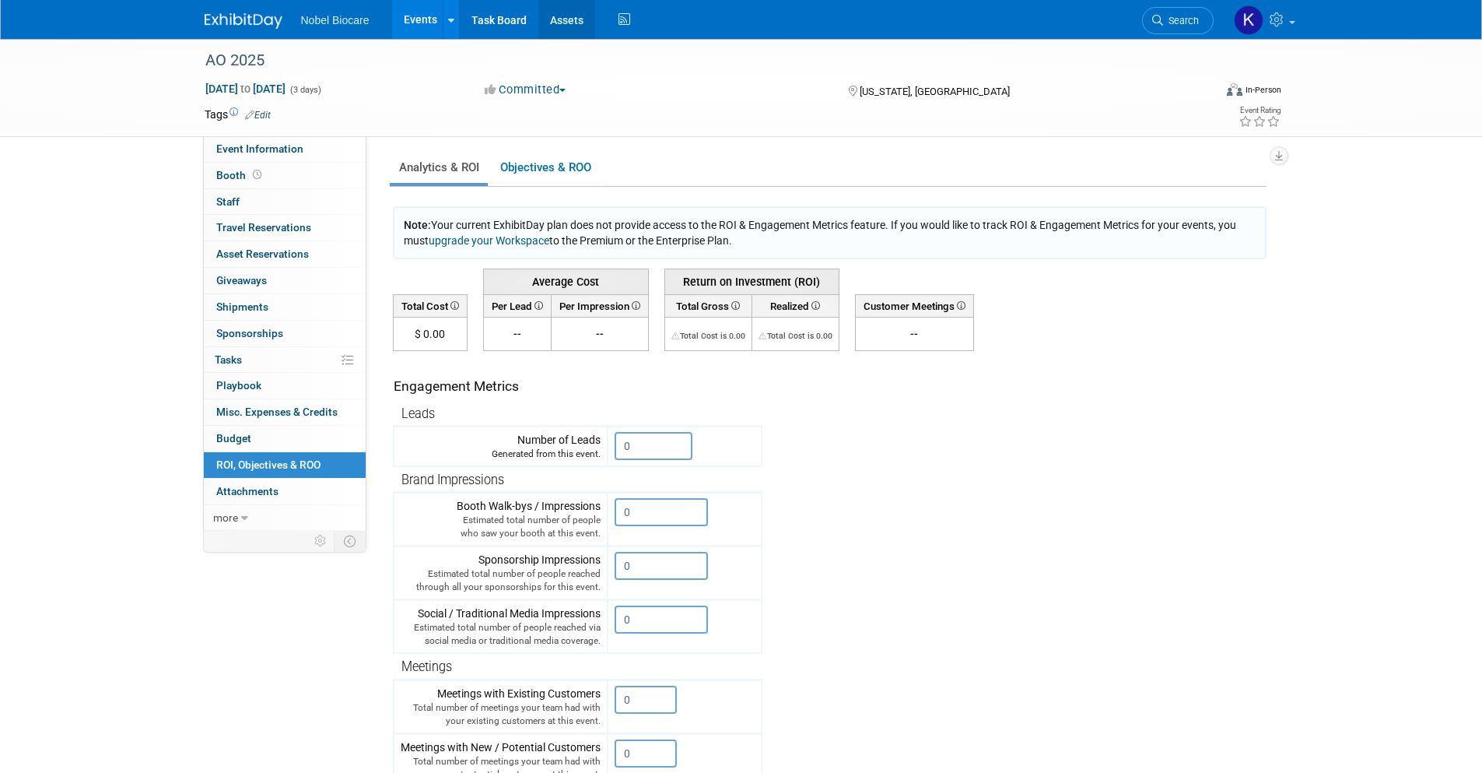 The height and width of the screenshot is (773, 1482). I want to click on div: Total number of meetings your team had with your existing customers at this event., so click(500, 714).